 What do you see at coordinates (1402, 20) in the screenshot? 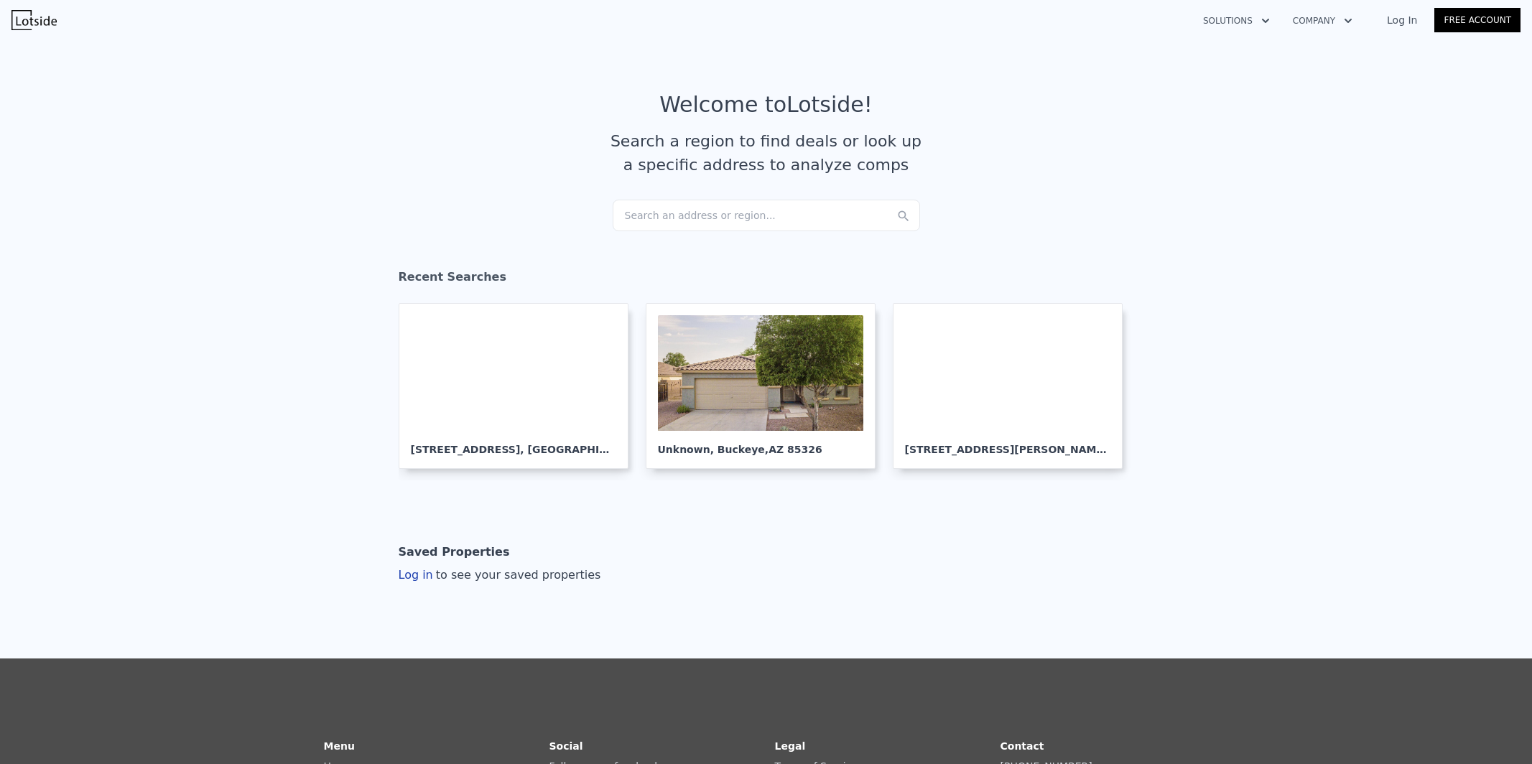
I see `a: Log In` at bounding box center [1402, 20].